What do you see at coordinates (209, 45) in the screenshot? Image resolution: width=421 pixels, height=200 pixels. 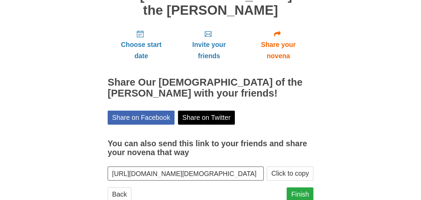 I see `a: Invite your friends` at bounding box center [209, 45].